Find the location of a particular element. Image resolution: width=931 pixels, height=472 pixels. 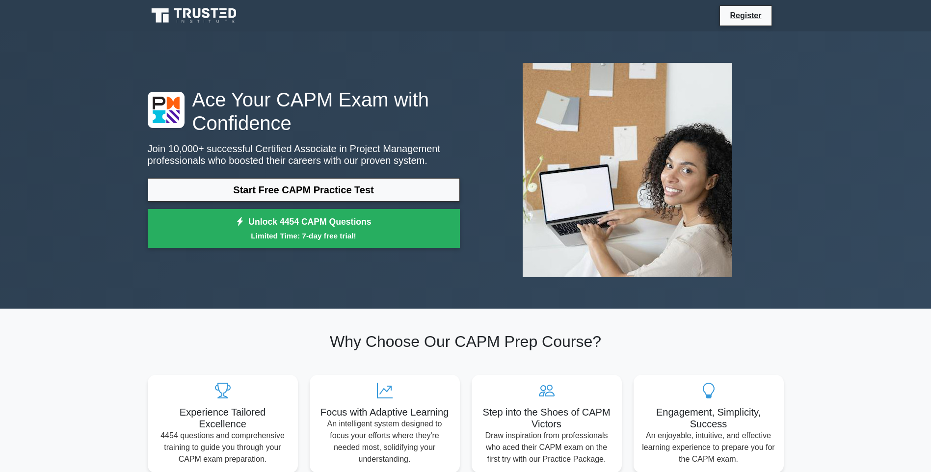

p: An enjoyable, intuitive, and effective learning experience to prepare you for the CAPM exam. is located at coordinates (709, 448).